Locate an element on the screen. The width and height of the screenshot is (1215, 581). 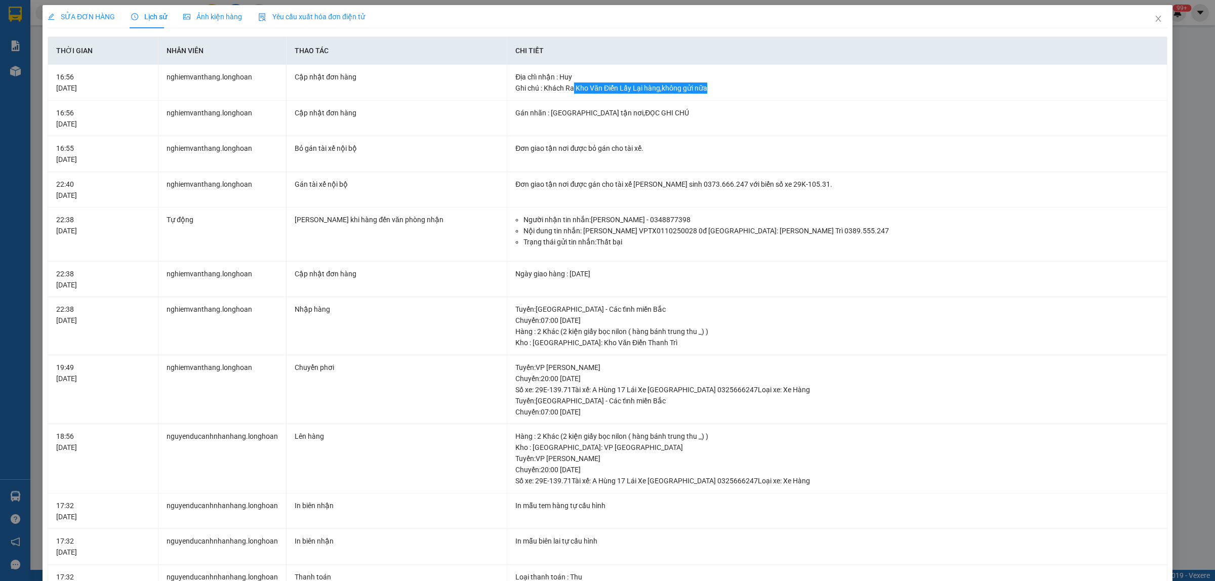
span: edit is located at coordinates (51, 17).